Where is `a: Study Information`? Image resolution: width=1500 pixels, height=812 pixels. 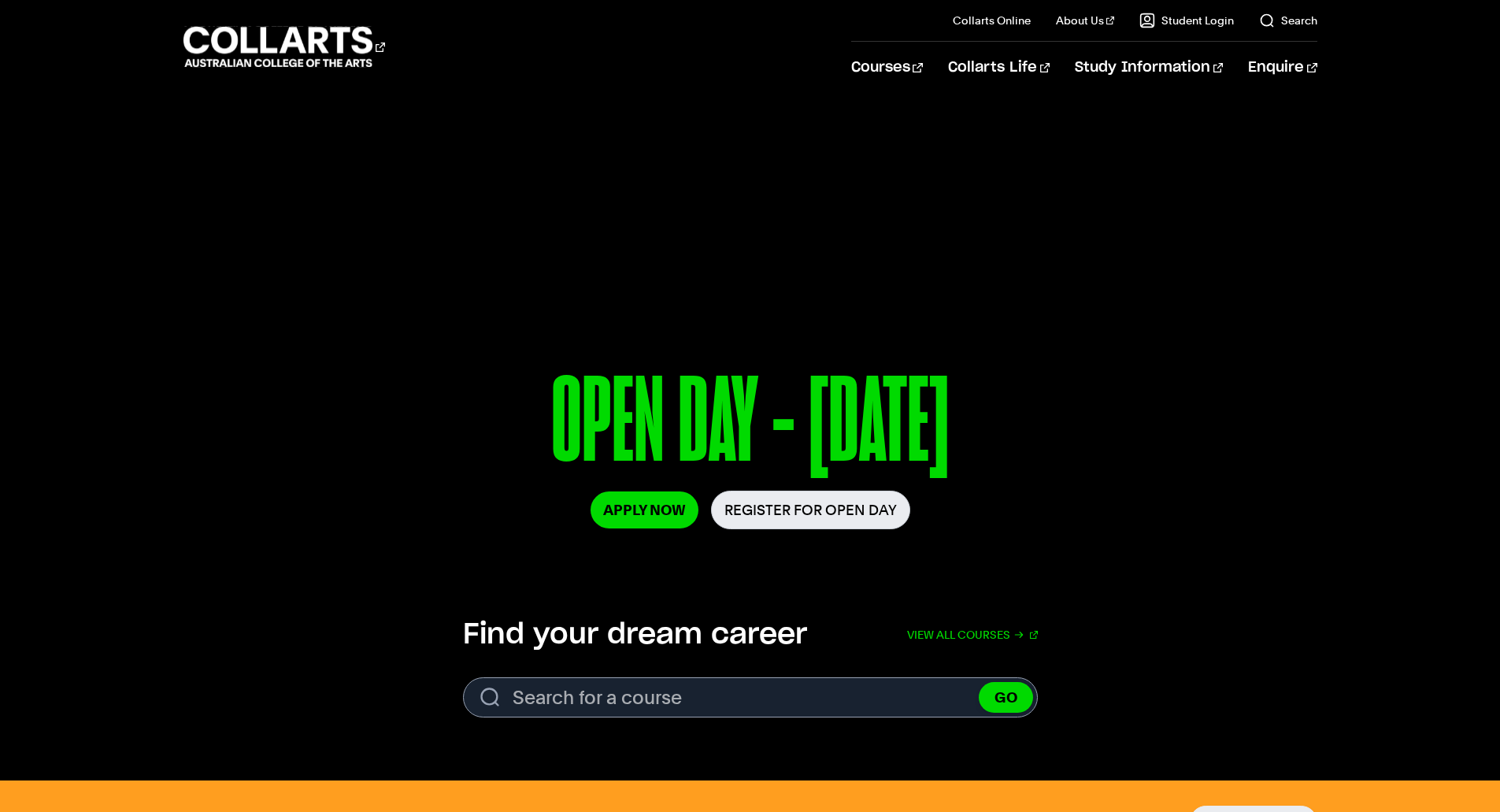
a: Study Information is located at coordinates (1149, 67).